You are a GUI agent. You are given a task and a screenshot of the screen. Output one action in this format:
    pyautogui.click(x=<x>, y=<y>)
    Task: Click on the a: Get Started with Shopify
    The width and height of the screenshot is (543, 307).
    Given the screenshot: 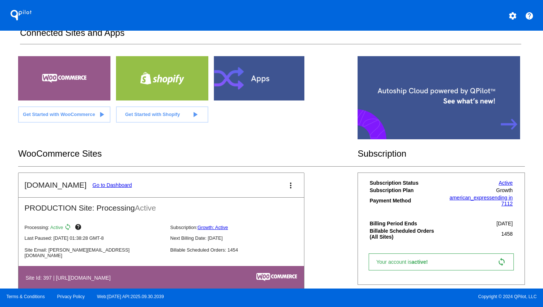 What is the action you would take?
    pyautogui.click(x=162, y=115)
    